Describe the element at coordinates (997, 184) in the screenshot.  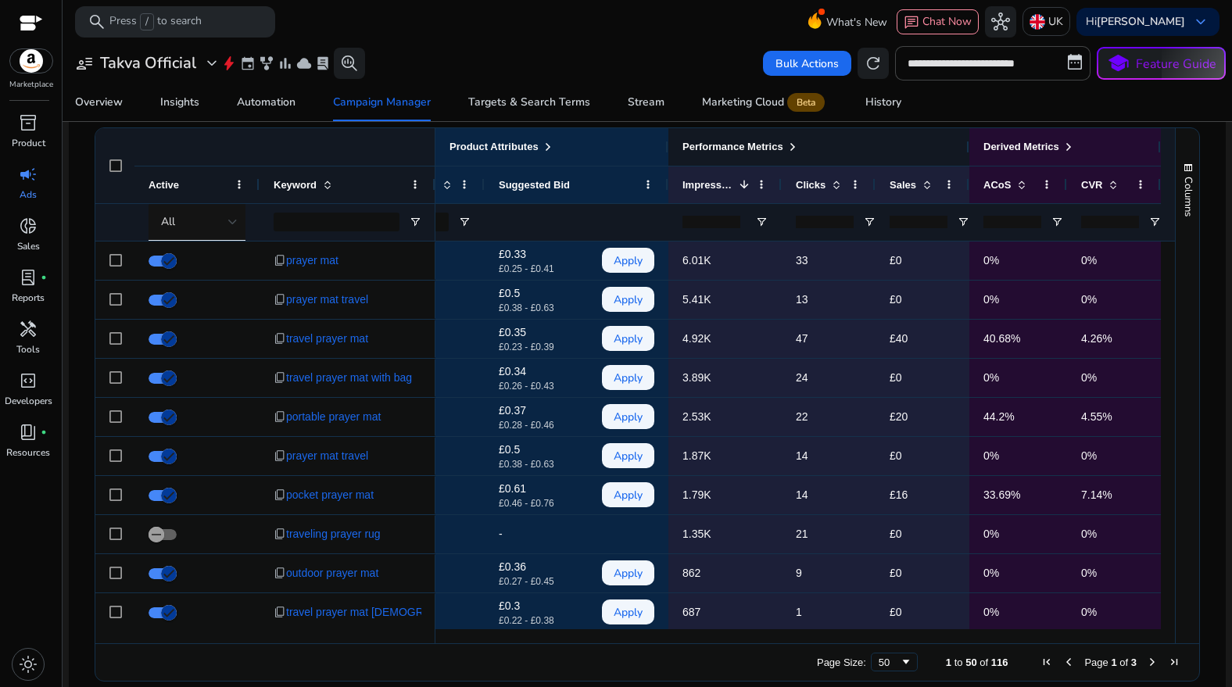
I see `span: ACoS` at that location.